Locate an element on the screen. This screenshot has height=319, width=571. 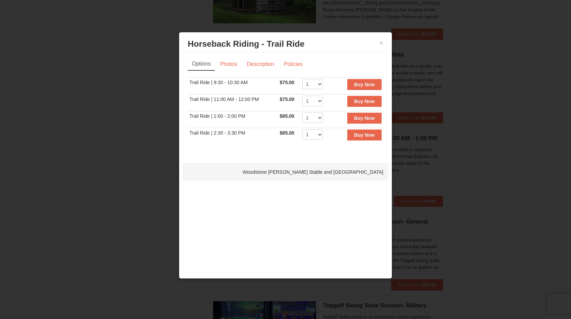
a: Description is located at coordinates (260, 64).